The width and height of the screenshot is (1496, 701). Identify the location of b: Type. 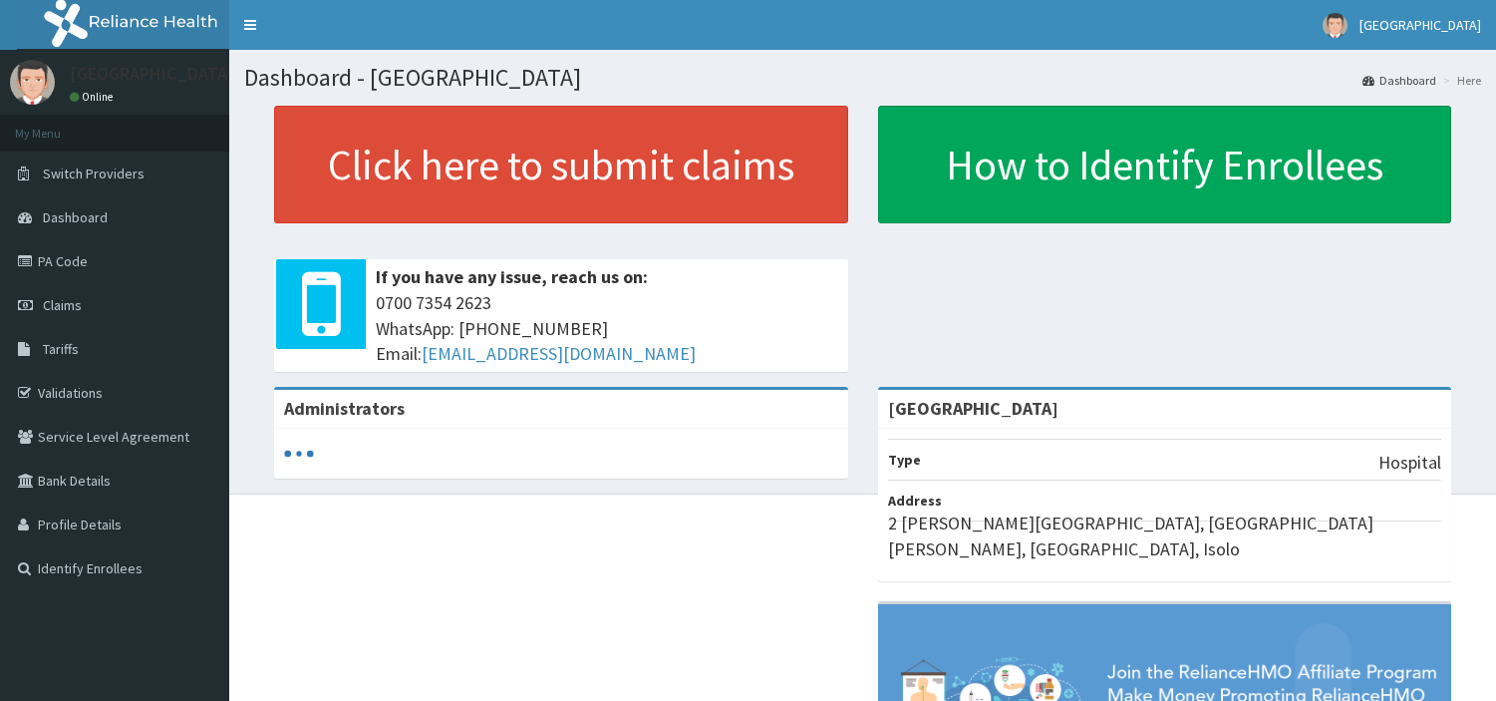
(904, 460).